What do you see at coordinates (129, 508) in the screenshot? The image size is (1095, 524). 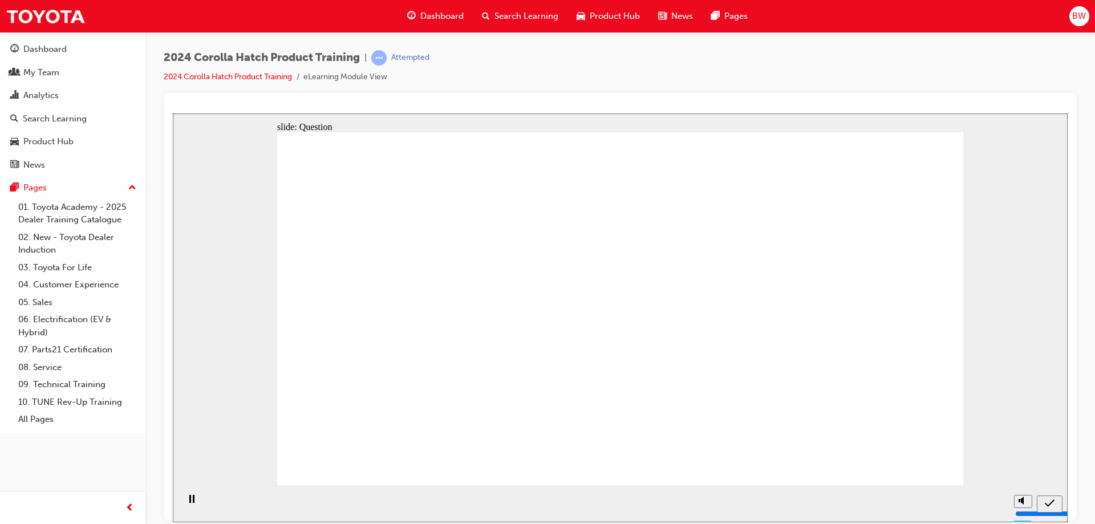 I see `span: prev-icon` at bounding box center [129, 508].